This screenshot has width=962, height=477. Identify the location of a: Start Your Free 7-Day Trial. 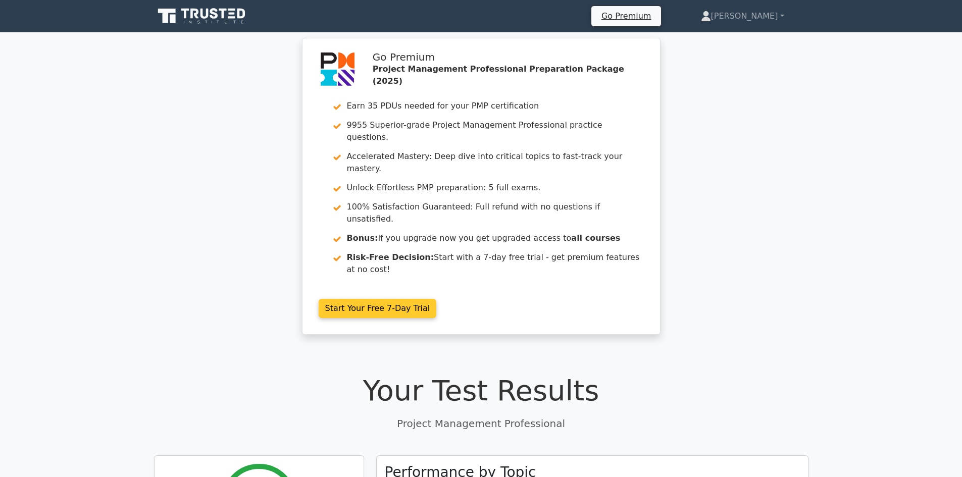
(378, 308).